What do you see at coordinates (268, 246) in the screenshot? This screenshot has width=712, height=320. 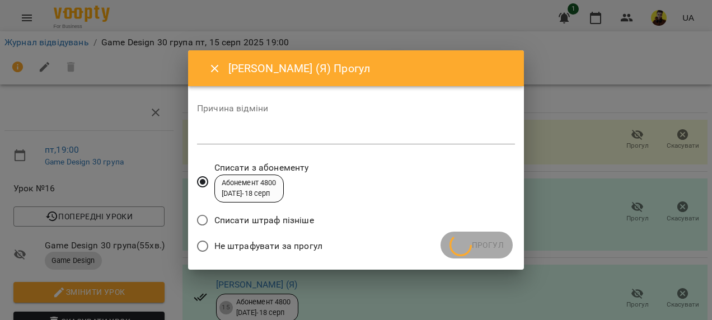 I see `span: Не штрафувати за прогул` at bounding box center [268, 246].